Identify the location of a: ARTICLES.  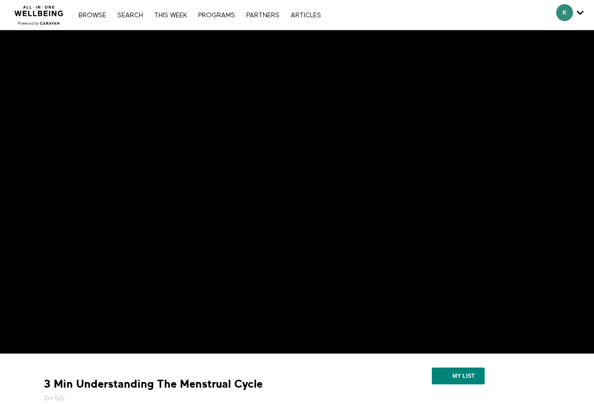
(305, 15).